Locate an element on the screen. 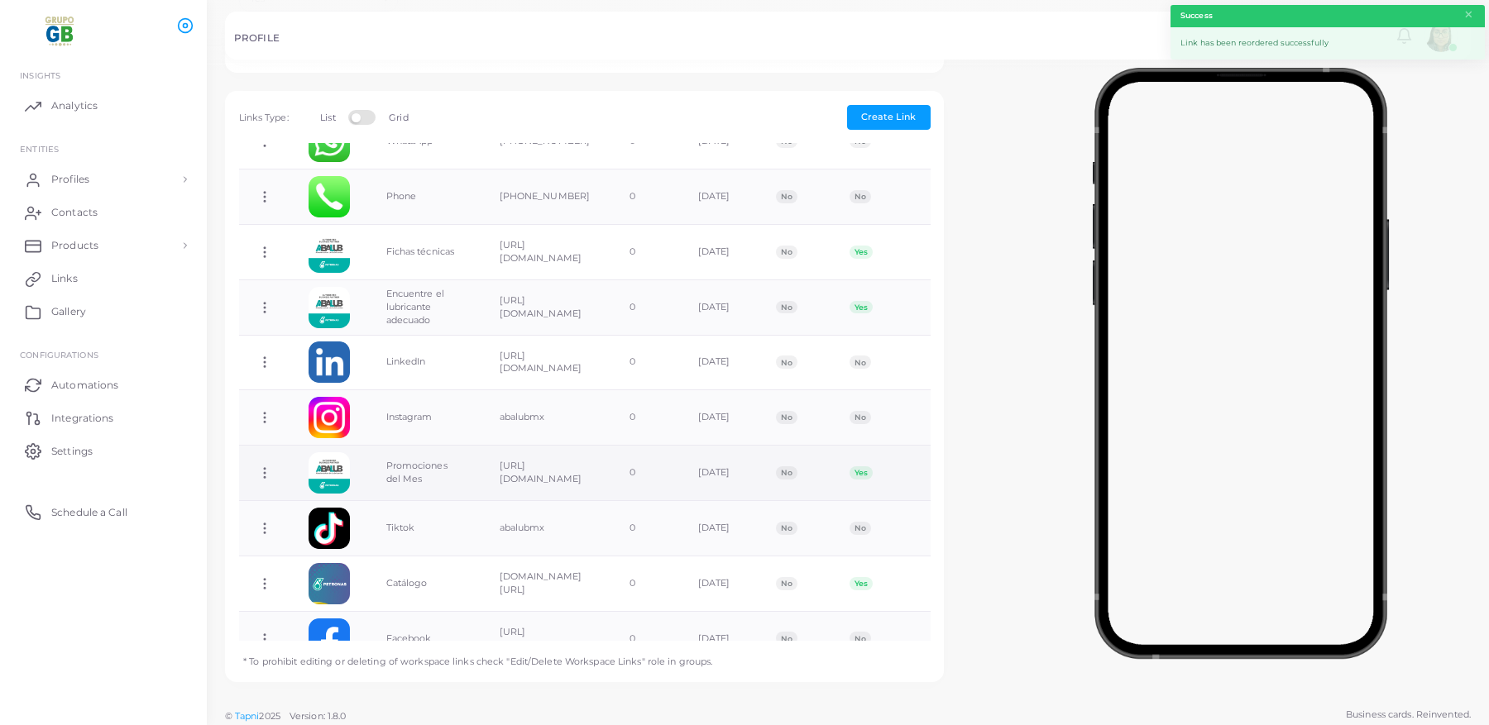  a: Links is located at coordinates (103, 279).